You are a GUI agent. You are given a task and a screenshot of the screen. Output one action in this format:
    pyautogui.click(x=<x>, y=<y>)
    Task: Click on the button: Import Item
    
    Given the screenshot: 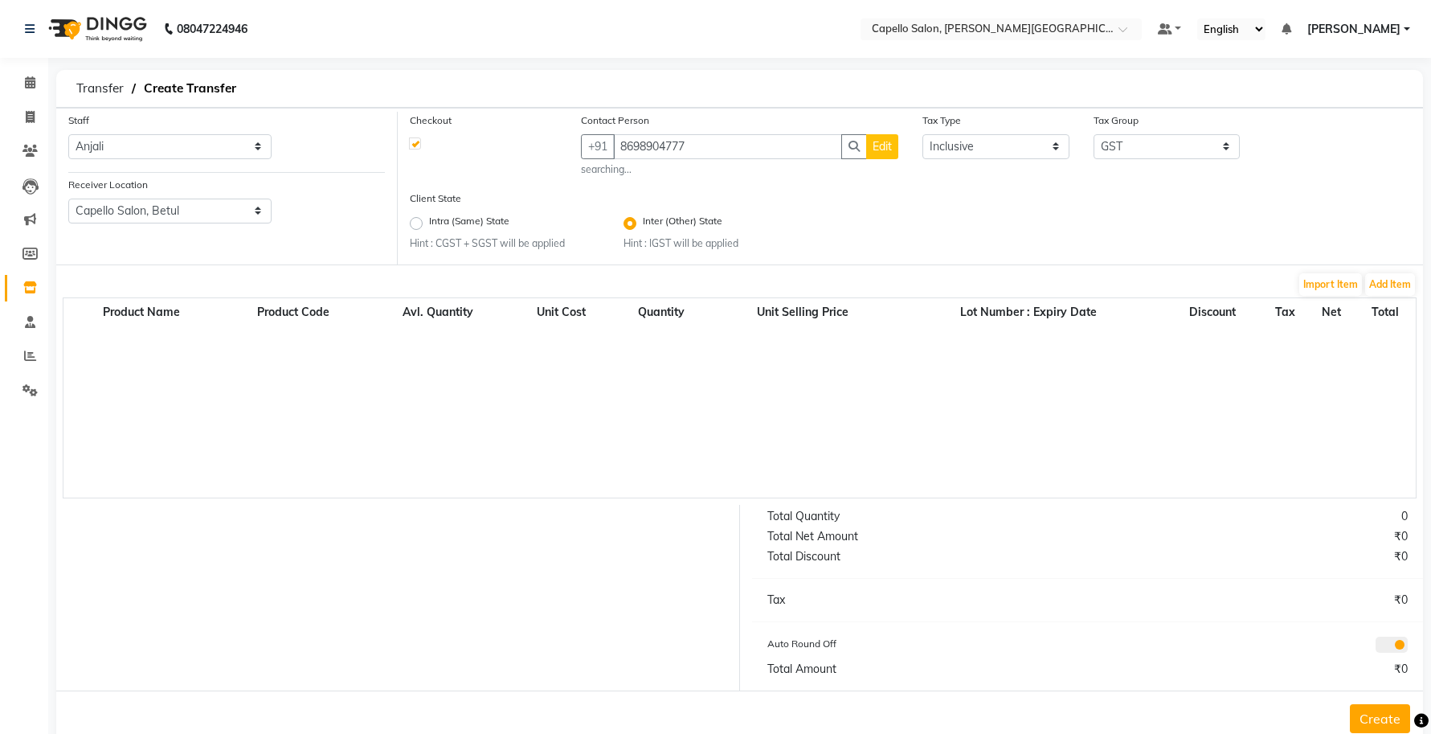 What is the action you would take?
    pyautogui.click(x=1331, y=284)
    